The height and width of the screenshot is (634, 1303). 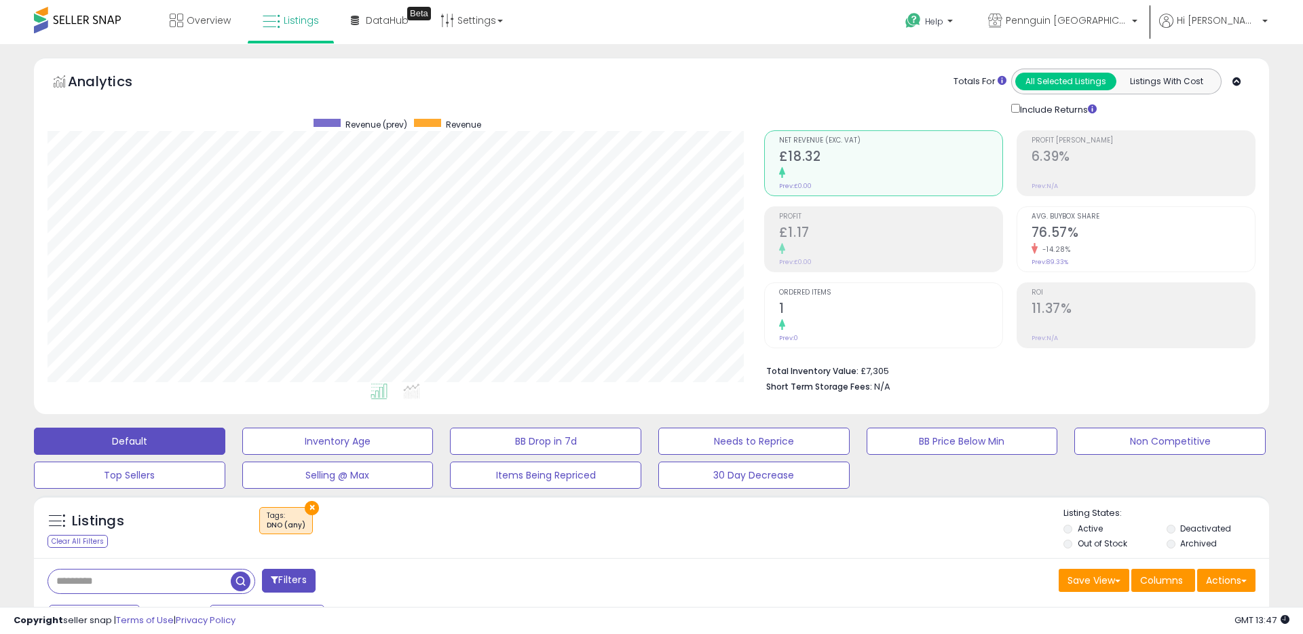 What do you see at coordinates (1163, 580) in the screenshot?
I see `button: Columns` at bounding box center [1163, 580].